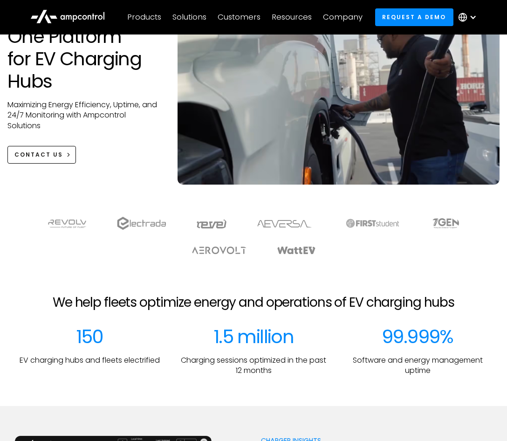  I want to click on p: Maximizing Energy Efficiency, Uptime, and 24/7 Monitoring with Ampcontrol Solutions, so click(83, 115).